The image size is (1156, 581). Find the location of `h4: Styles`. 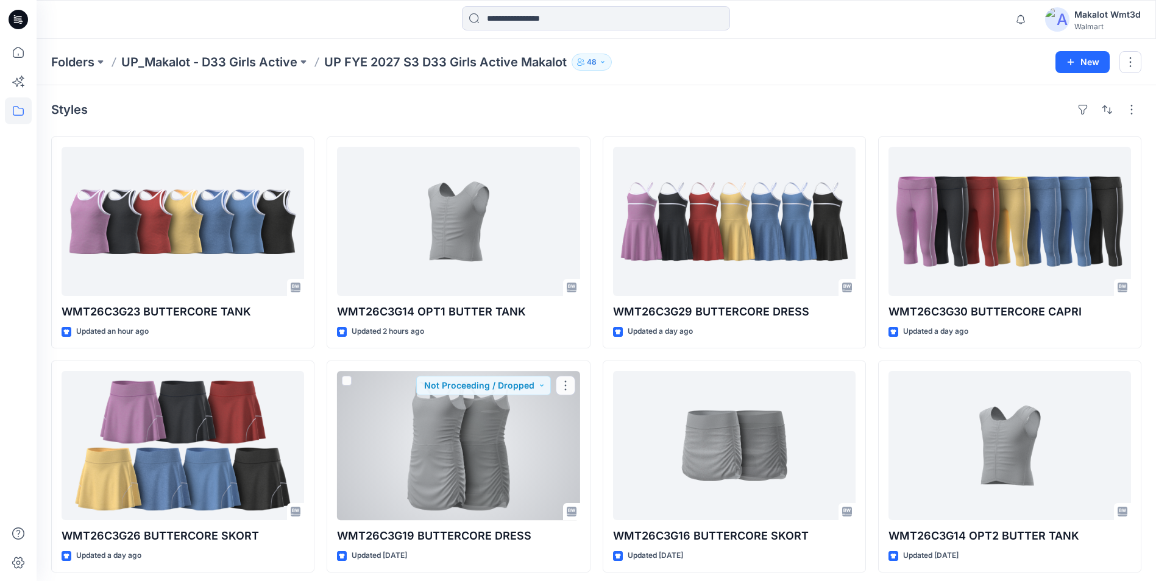

h4: Styles is located at coordinates (69, 110).